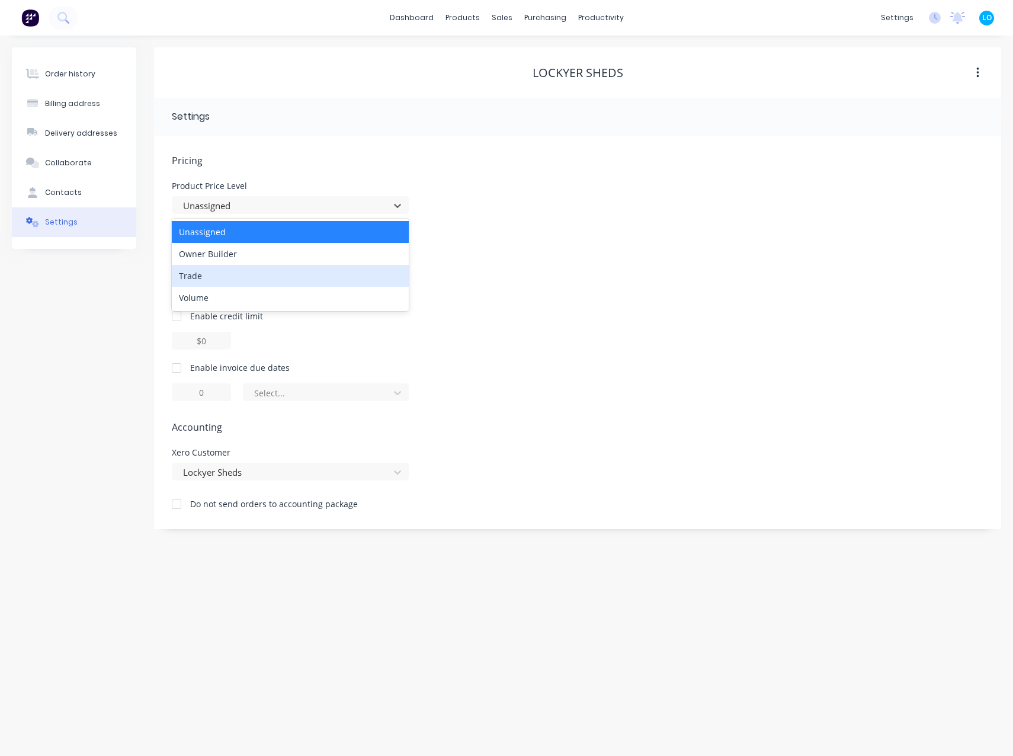  I want to click on div: Enable invoice due dates, so click(240, 367).